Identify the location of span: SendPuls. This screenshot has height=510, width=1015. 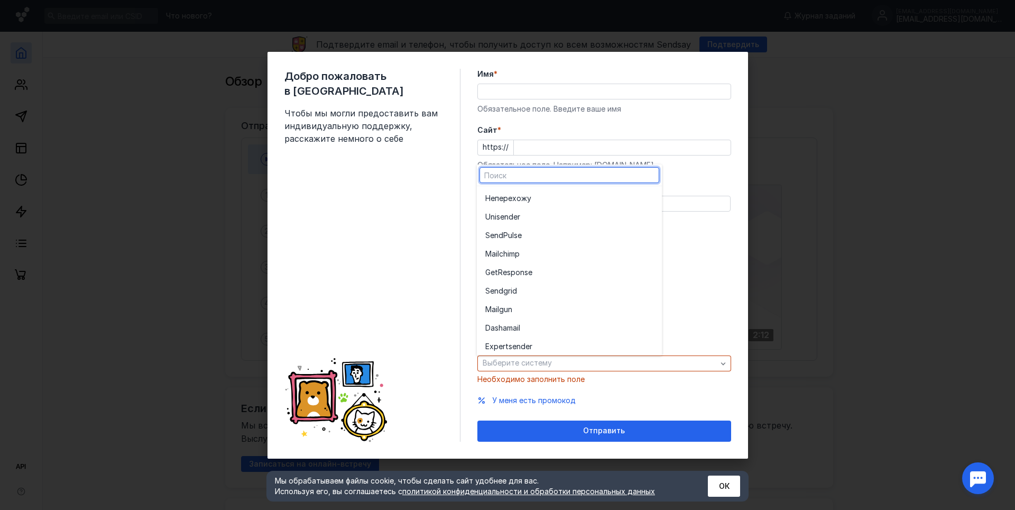
(501, 235).